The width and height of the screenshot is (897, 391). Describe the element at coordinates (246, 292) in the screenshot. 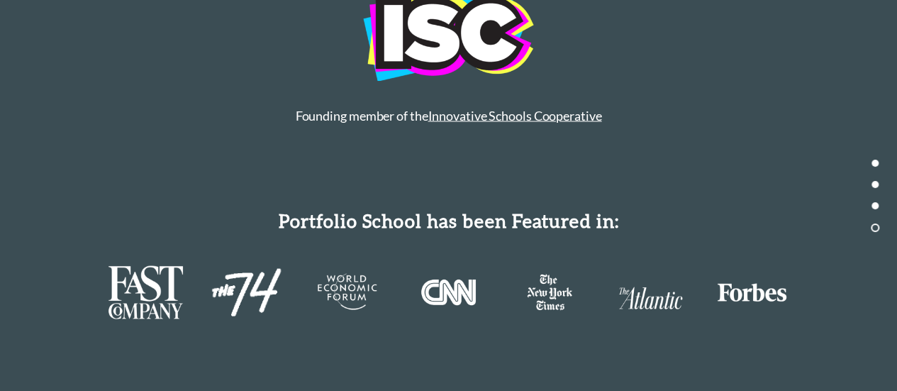

I see `img: The 74 Logo_white.png` at that location.